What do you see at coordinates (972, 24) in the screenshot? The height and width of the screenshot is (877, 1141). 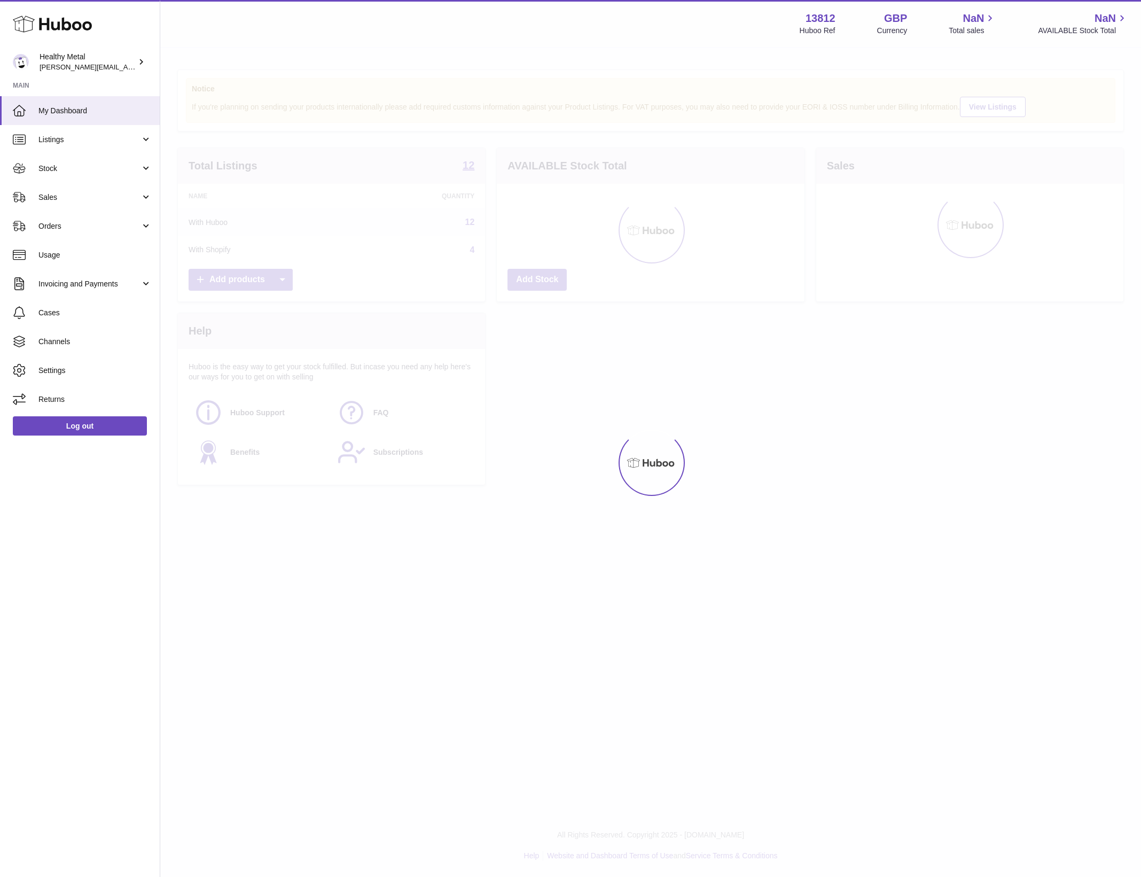 I see `a: NaN Total sales` at bounding box center [972, 24].